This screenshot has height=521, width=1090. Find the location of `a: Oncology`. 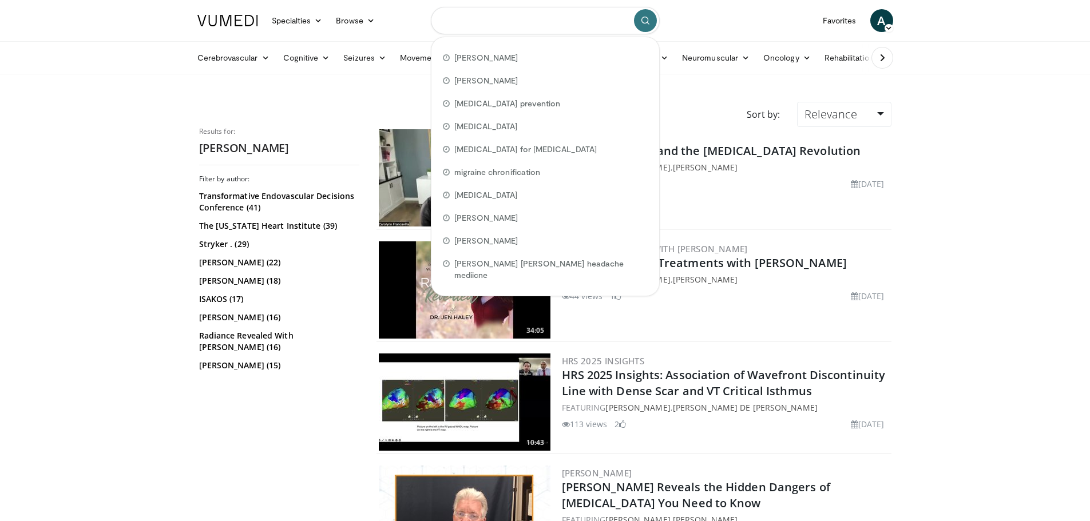

a: Oncology is located at coordinates (787, 58).